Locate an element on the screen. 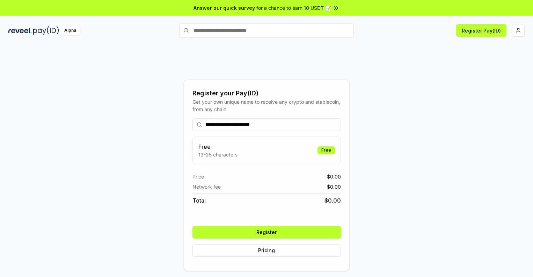 The image size is (533, 277). img: pay_id is located at coordinates (46, 30).